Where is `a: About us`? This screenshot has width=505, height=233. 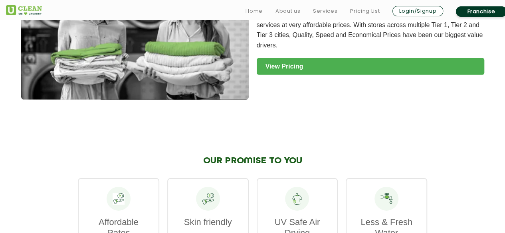
a: About us is located at coordinates (288, 11).